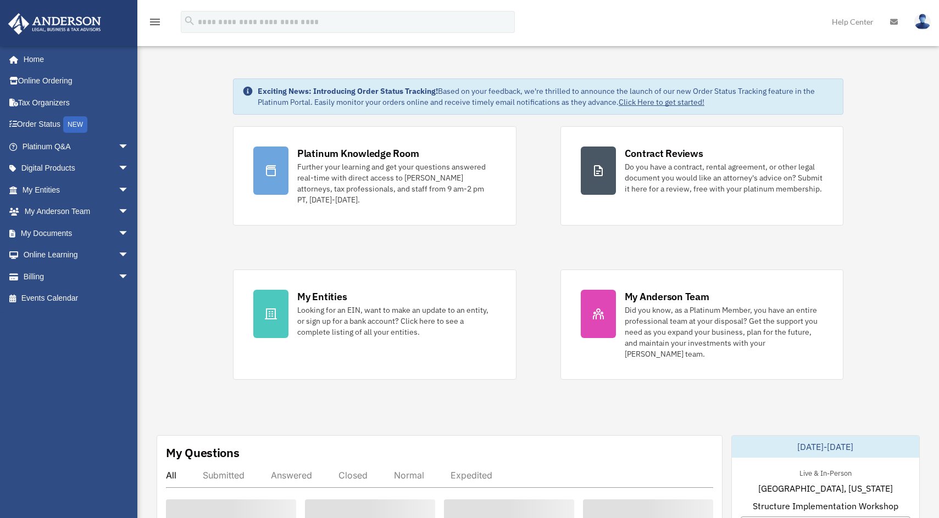 The width and height of the screenshot is (939, 518). I want to click on a: Contract Reviews Do you have a contract, rental agreement, or other legal document you would like..., so click(702, 176).